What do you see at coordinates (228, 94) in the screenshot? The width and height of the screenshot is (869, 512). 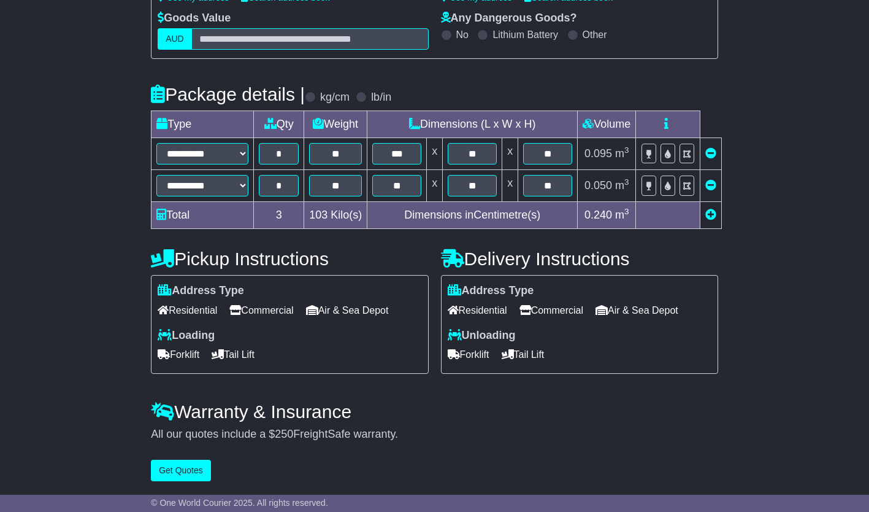 I see `h4: Package details |` at bounding box center [228, 94].